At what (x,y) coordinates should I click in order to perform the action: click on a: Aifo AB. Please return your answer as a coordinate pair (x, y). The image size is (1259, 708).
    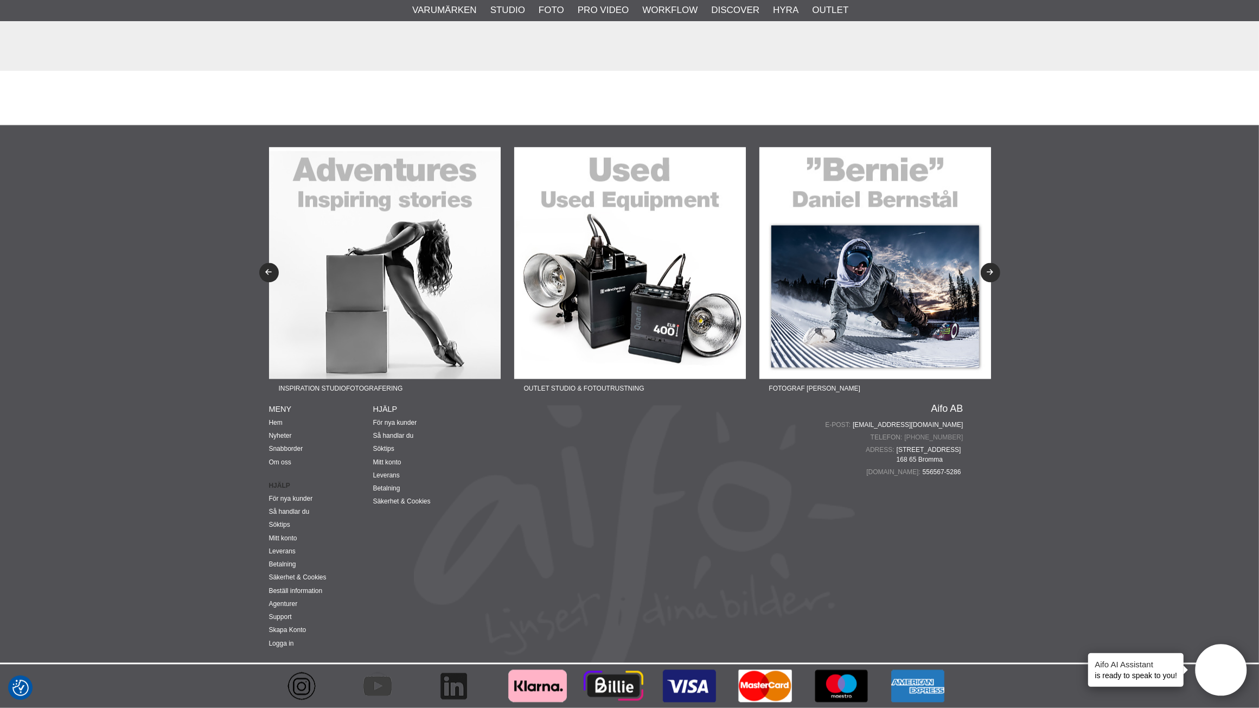
    Looking at the image, I should click on (947, 409).